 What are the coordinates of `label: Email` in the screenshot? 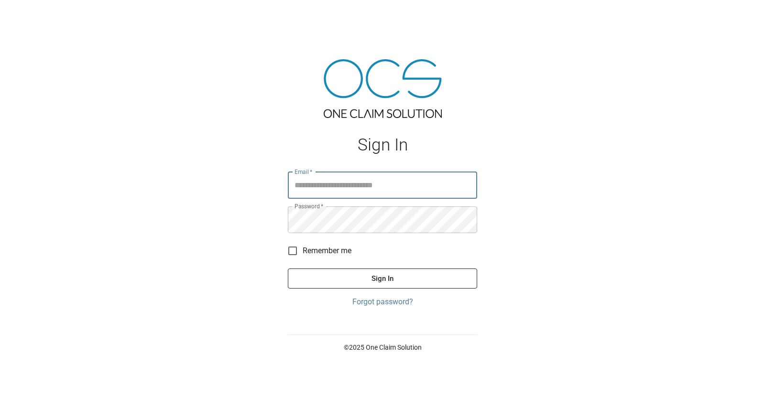 It's located at (303, 172).